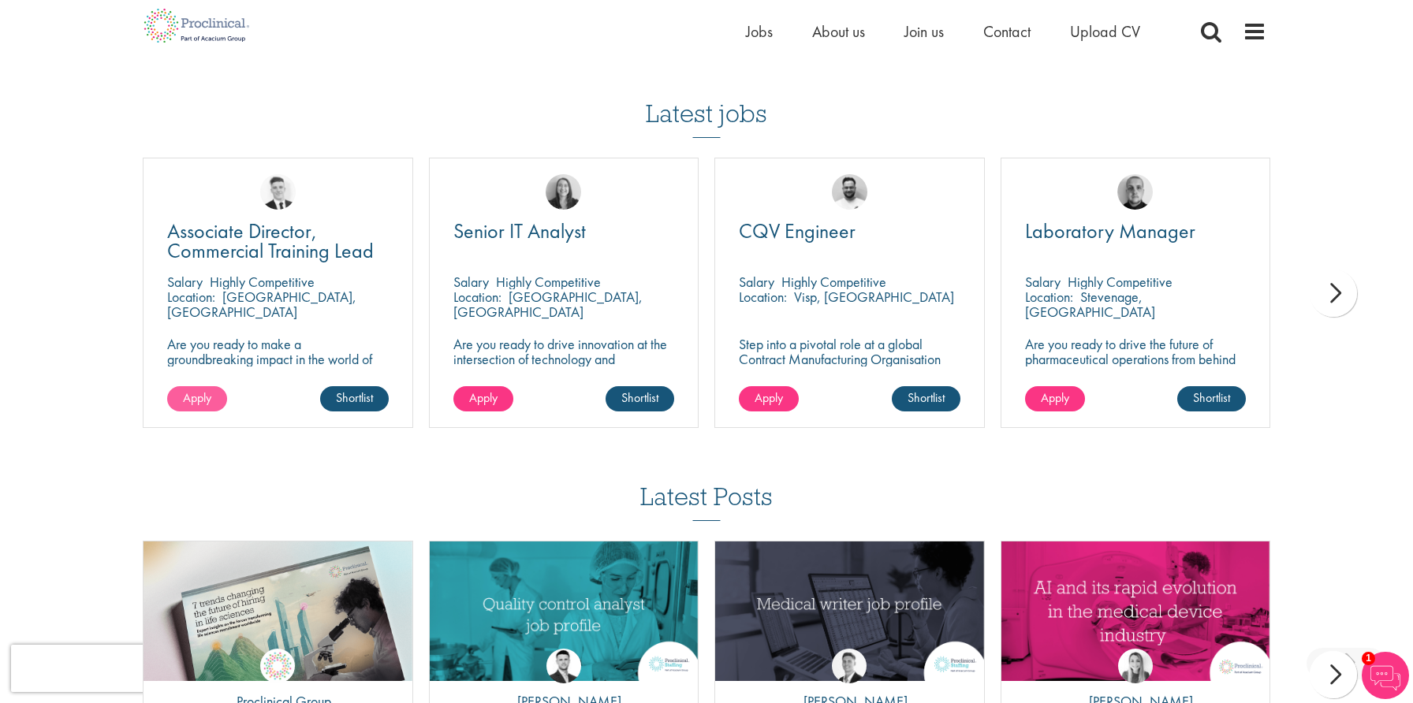  Describe the element at coordinates (278, 192) in the screenshot. I see `a: Nicolas Daniel` at that location.